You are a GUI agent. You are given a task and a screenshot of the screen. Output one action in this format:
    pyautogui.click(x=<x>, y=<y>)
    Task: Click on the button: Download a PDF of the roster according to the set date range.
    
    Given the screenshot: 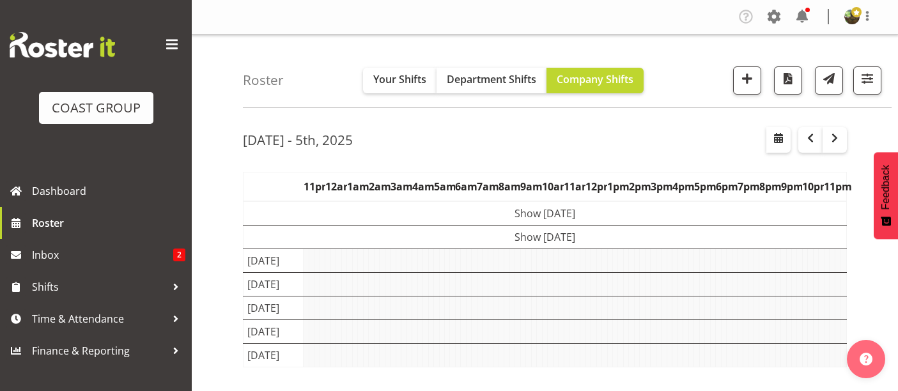 What is the action you would take?
    pyautogui.click(x=788, y=81)
    